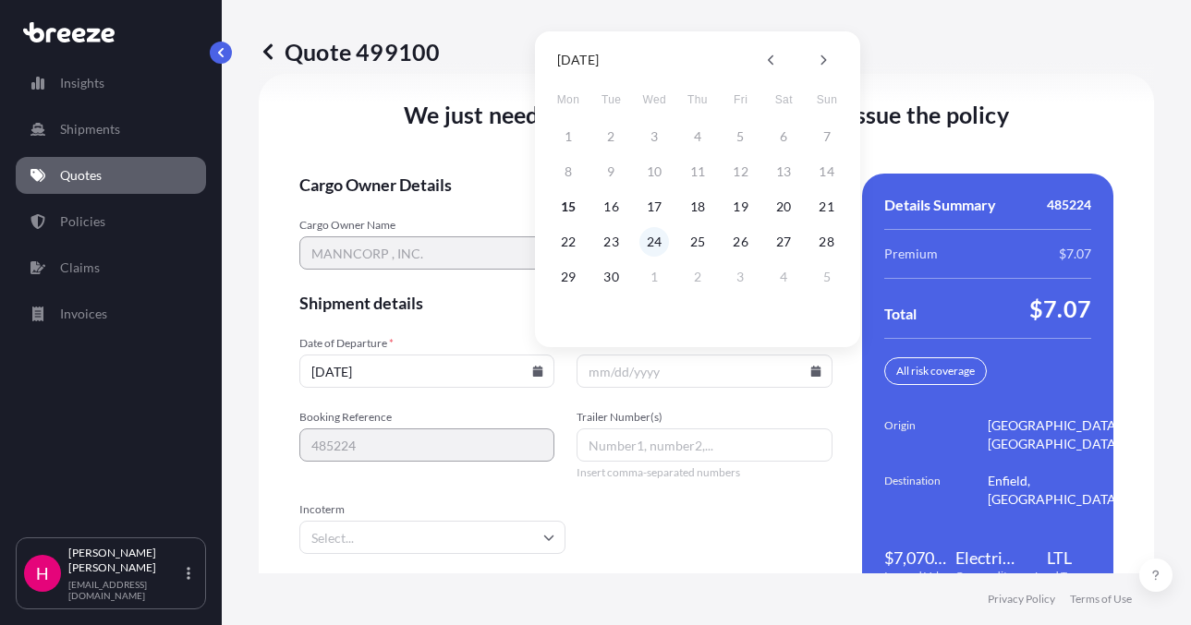 The width and height of the screenshot is (1191, 625). What do you see at coordinates (741, 100) in the screenshot?
I see `span: Friday` at bounding box center [741, 100].